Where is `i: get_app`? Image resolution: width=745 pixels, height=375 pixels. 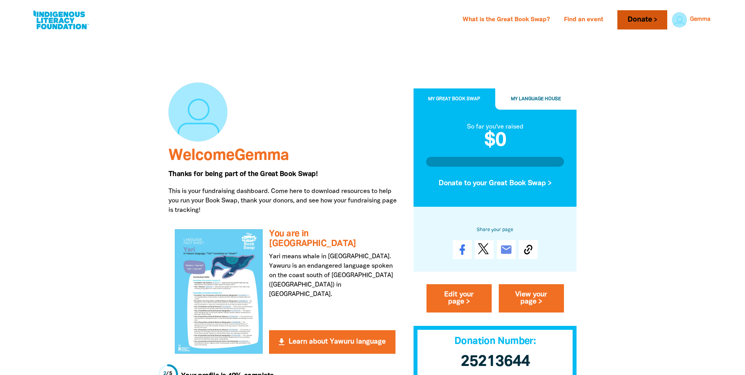 i: get_app is located at coordinates (281, 342).